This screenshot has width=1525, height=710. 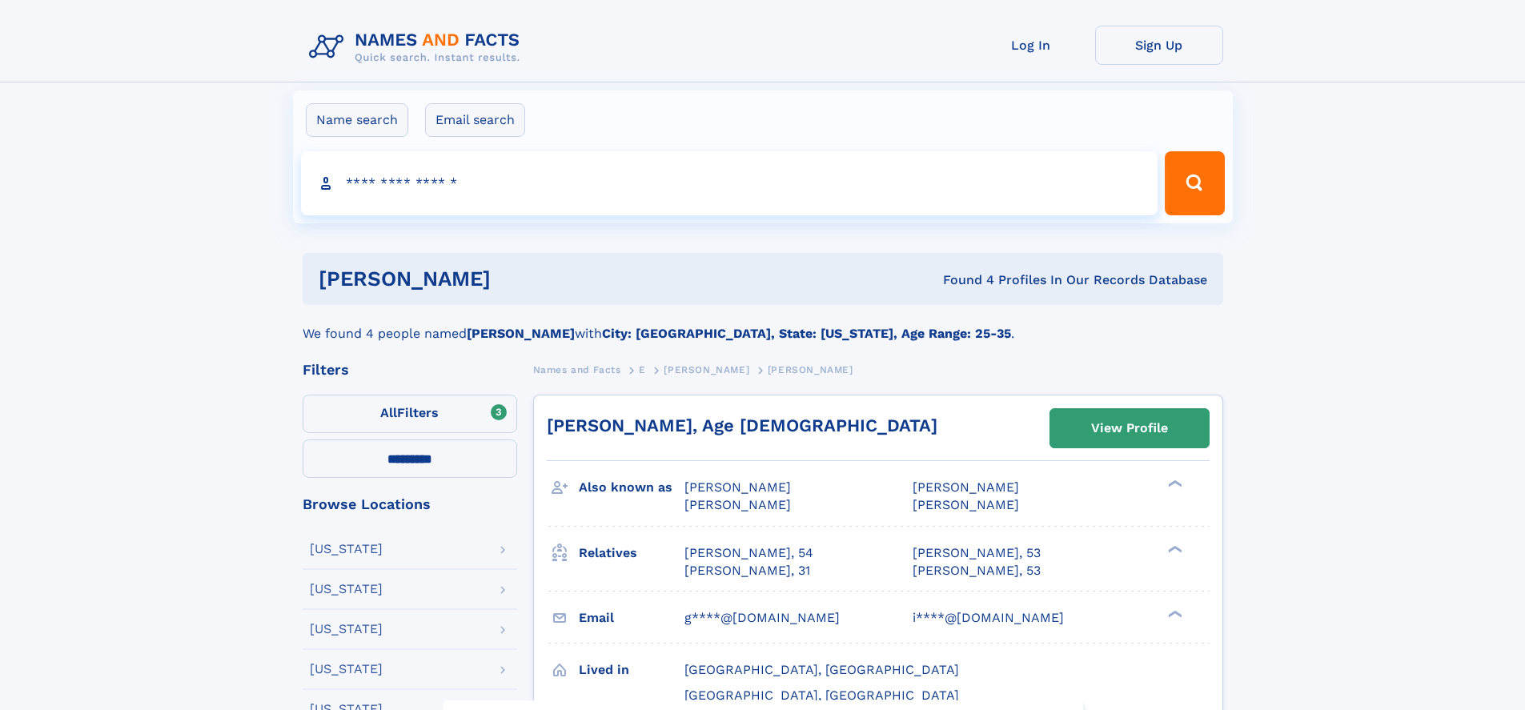 What do you see at coordinates (632, 553) in the screenshot?
I see `h3: Relatives` at bounding box center [632, 553].